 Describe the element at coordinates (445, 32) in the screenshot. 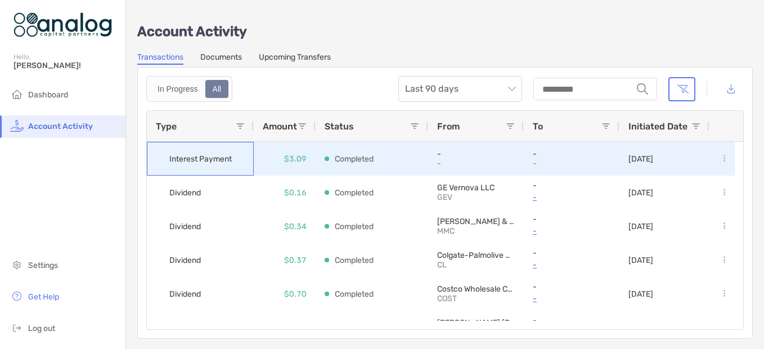

I see `p: Account Activity` at that location.